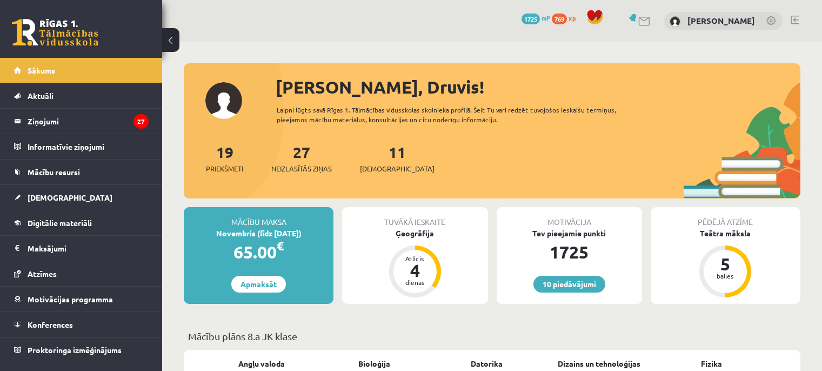 The image size is (822, 371). I want to click on span: Sākums, so click(41, 70).